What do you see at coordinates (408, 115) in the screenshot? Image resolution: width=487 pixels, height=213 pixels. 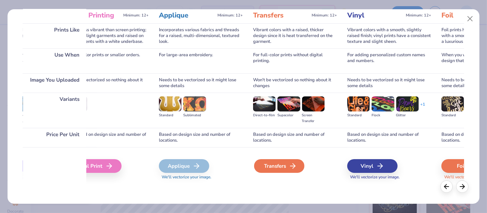 I see `div: Glitter` at bounding box center [408, 115].